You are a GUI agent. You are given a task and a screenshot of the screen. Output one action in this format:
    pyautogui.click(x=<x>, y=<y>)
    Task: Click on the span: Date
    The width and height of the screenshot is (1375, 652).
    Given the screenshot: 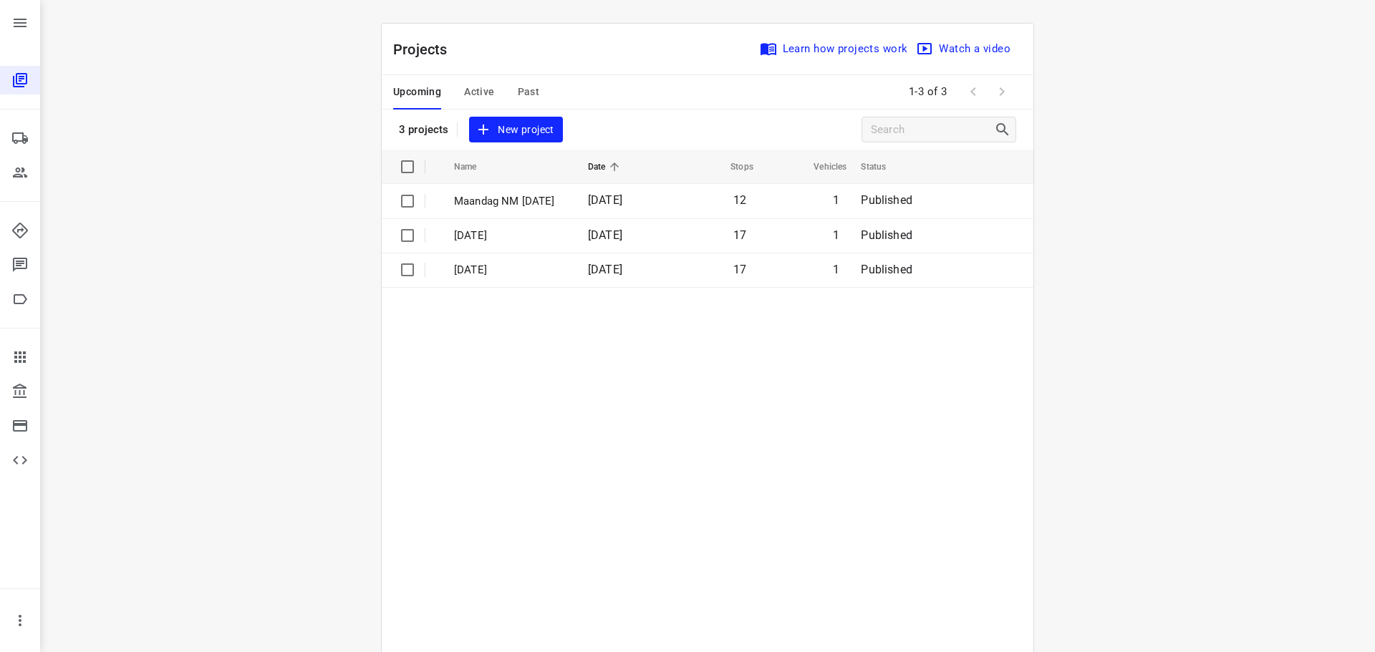 What is the action you would take?
    pyautogui.click(x=606, y=167)
    